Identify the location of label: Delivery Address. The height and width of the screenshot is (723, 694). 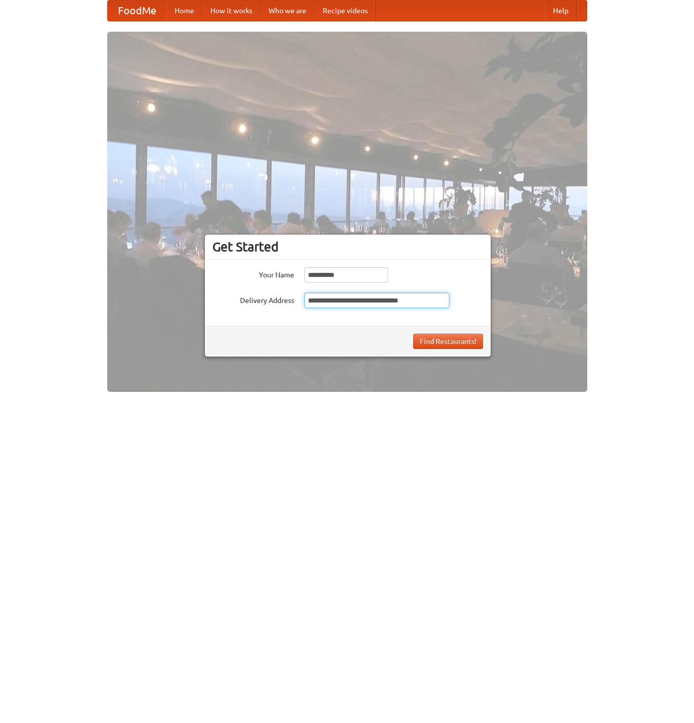
(253, 299).